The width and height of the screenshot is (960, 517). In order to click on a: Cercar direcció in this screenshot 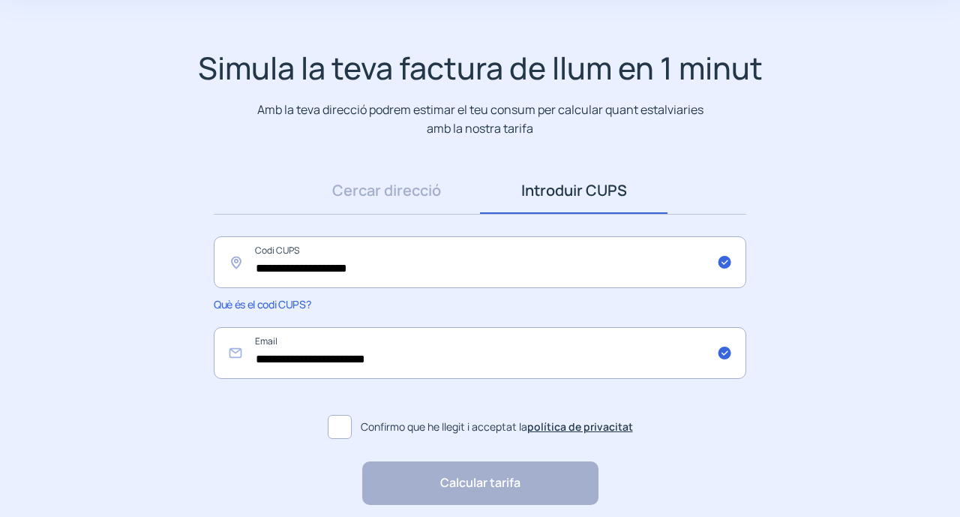, I will do `click(386, 190)`.